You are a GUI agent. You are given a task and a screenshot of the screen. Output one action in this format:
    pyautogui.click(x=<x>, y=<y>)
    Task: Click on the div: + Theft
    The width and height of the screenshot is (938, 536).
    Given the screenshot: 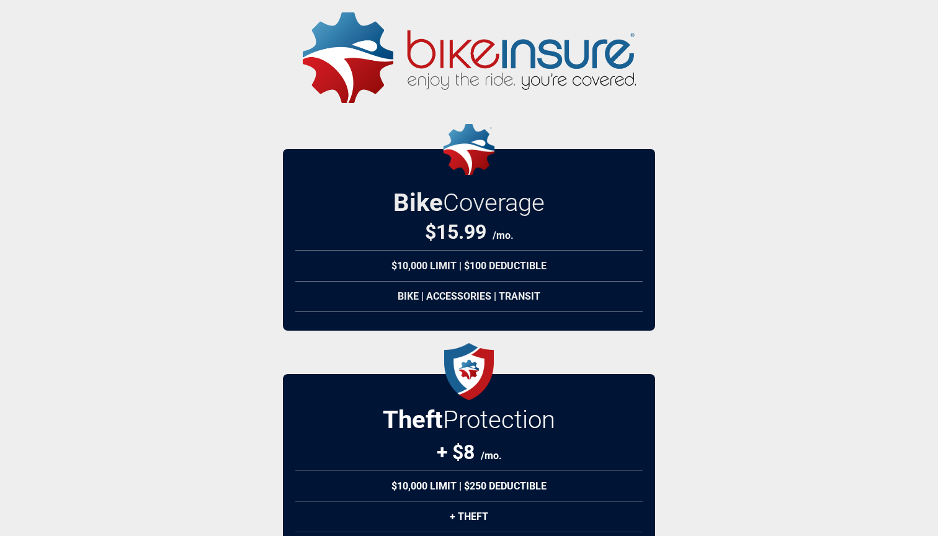 What is the action you would take?
    pyautogui.click(x=469, y=517)
    